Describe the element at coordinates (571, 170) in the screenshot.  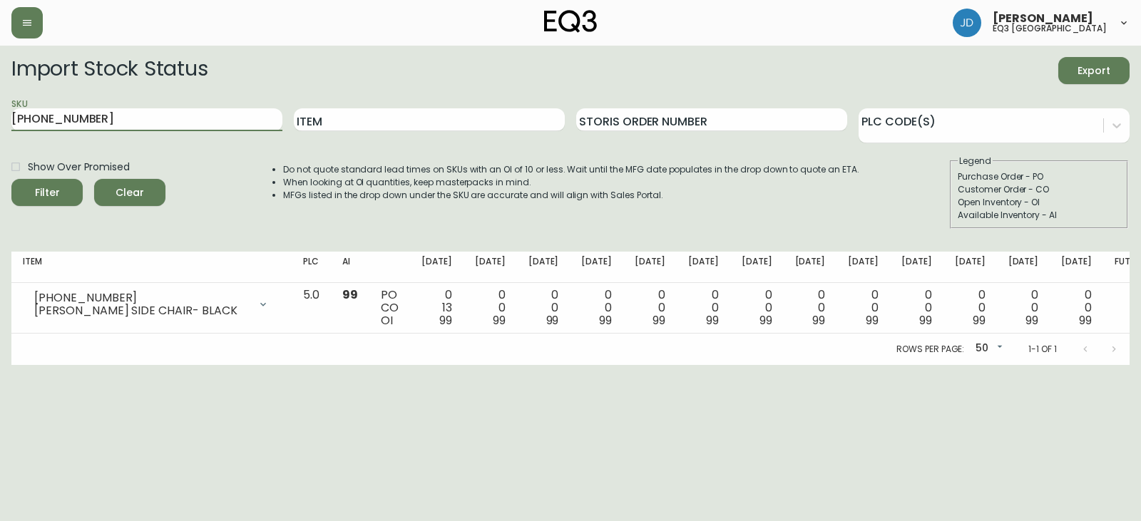
I see `li: Do not quote standard lead times on SKUs with an OI of 10 or less. Wait until the MFG date popula...` at that location.